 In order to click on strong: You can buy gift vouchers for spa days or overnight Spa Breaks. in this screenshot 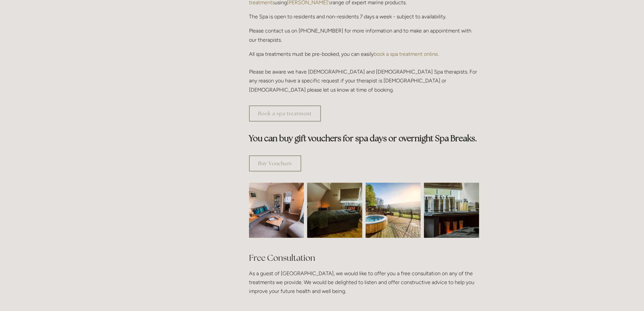, I will do `click(363, 138)`.